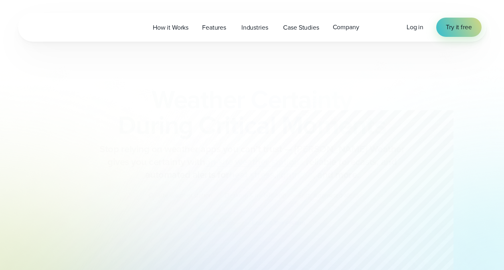  I want to click on span: Industries, so click(255, 28).